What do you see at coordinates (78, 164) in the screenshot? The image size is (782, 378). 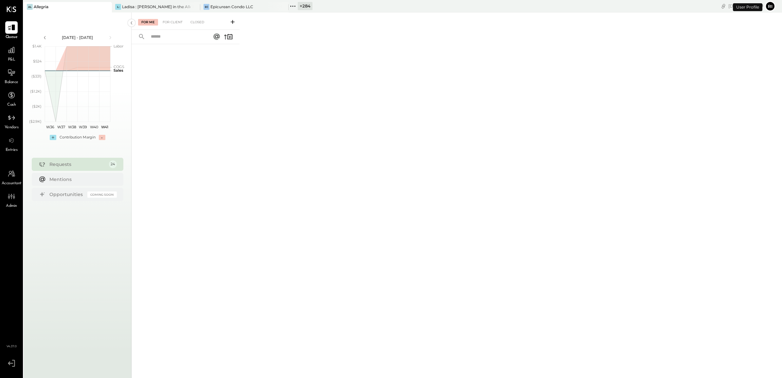 I see `div: Requests` at bounding box center [78, 164].